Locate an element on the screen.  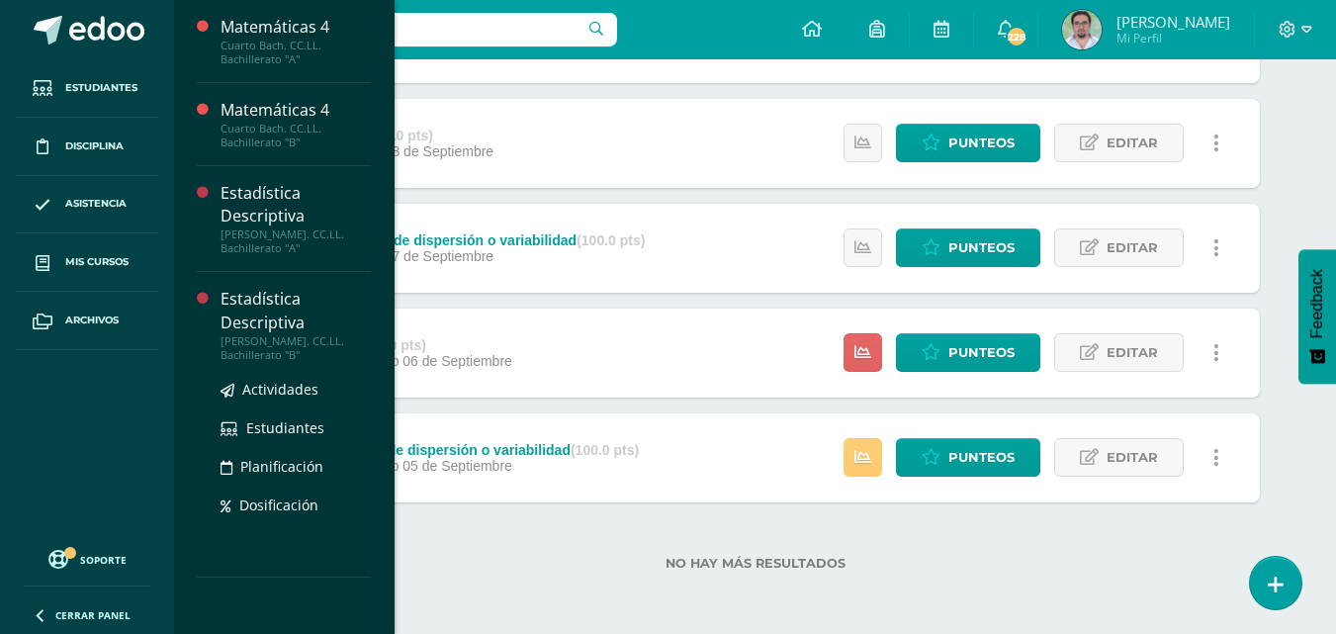
span: 228 is located at coordinates (1017, 37).